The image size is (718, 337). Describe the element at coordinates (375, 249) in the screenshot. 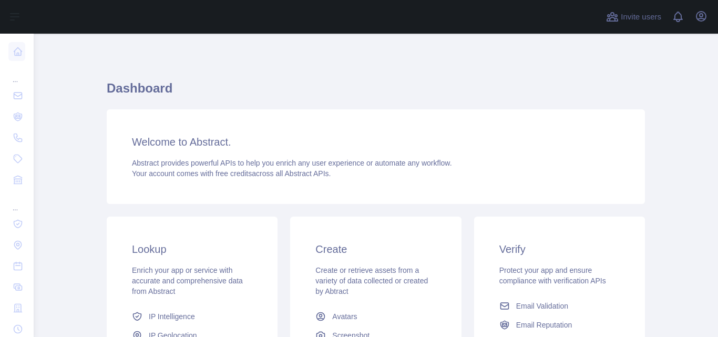

I see `h3: Create` at that location.